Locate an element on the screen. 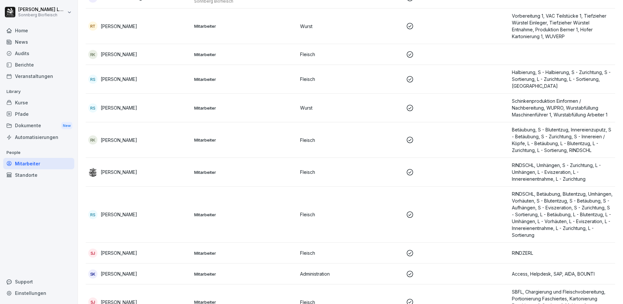 This screenshot has height=304, width=623. div: Veranstaltungen is located at coordinates (39, 76).